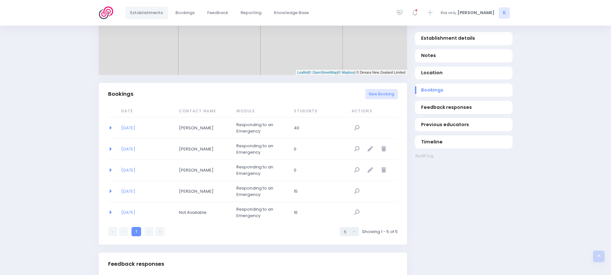 Image resolution: width=611 pixels, height=275 pixels. What do you see at coordinates (464, 125) in the screenshot?
I see `a: Previous educators` at bounding box center [464, 125].